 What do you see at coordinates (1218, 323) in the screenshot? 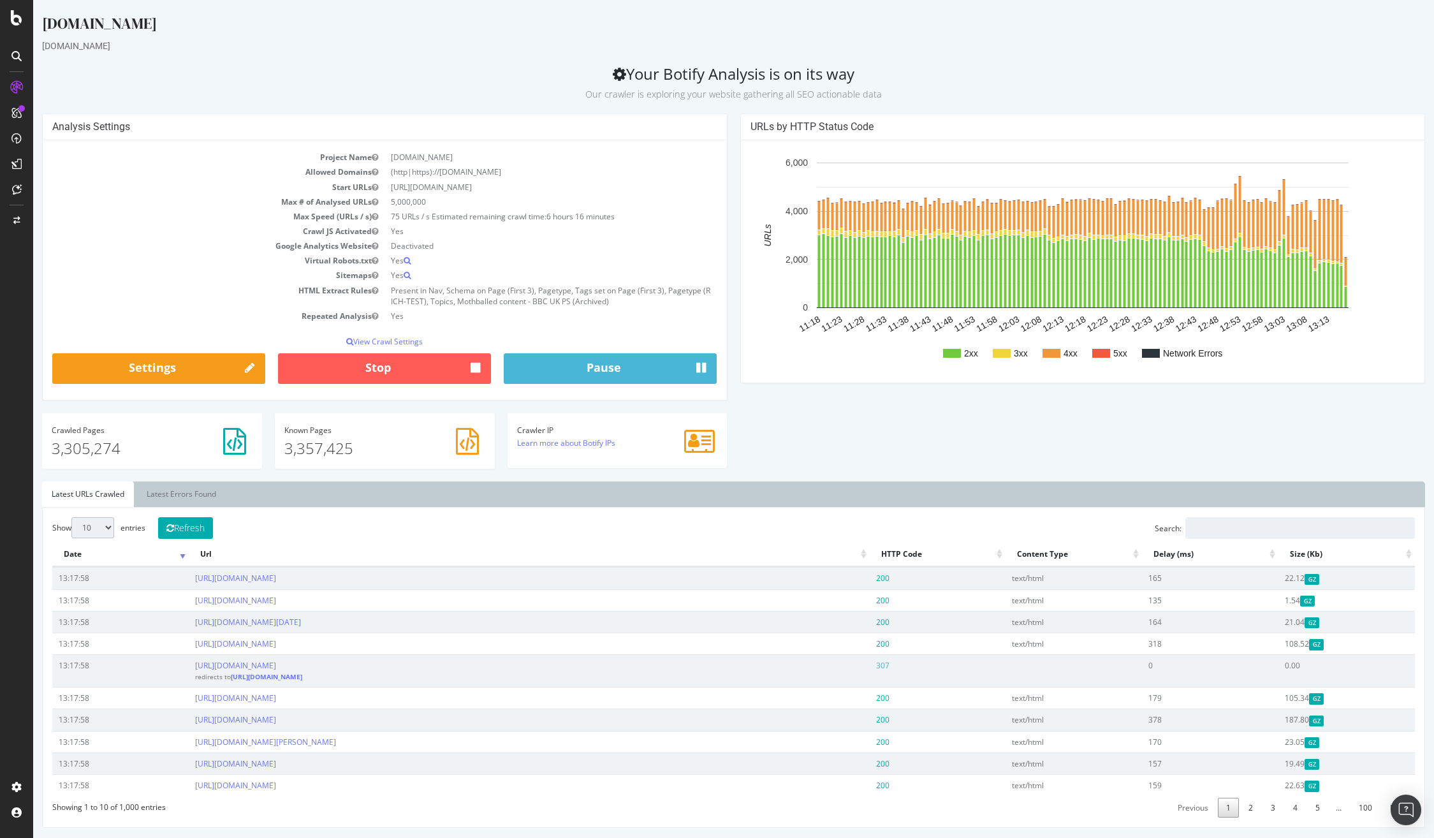
I see `text: 12:58` at bounding box center [1218, 323].